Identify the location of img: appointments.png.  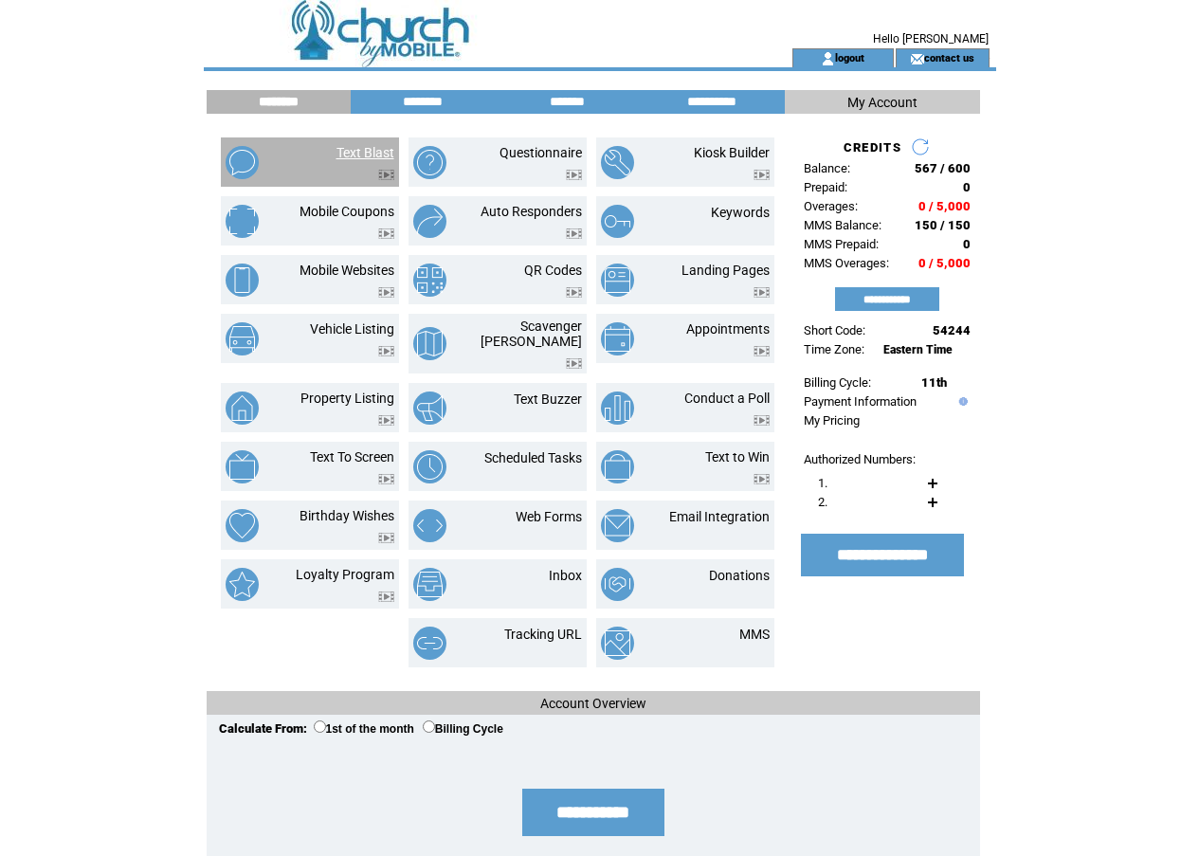
(617, 338).